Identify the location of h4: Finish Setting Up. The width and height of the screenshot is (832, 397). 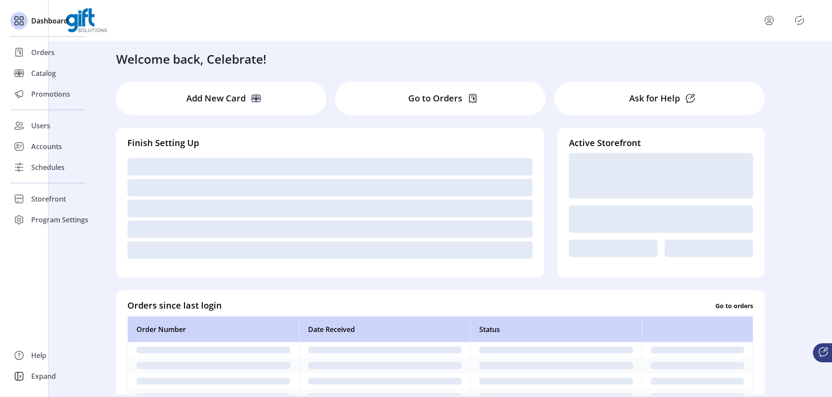
(330, 143).